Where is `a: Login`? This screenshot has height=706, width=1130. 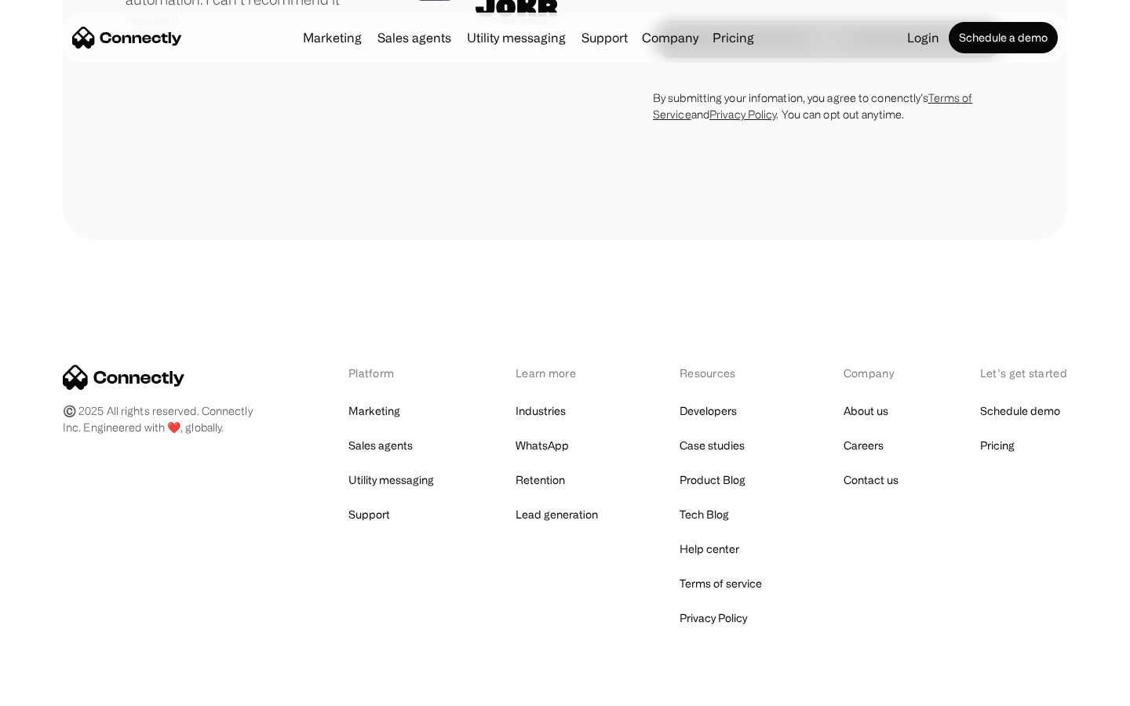 a: Login is located at coordinates (923, 38).